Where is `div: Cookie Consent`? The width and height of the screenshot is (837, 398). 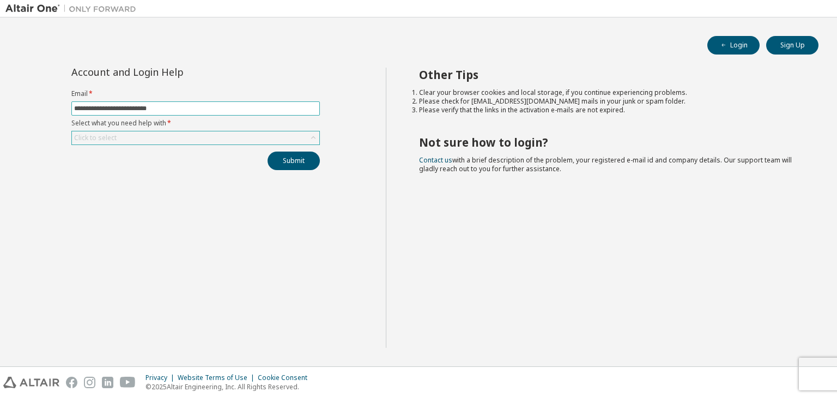
div: Cookie Consent is located at coordinates (286, 378).